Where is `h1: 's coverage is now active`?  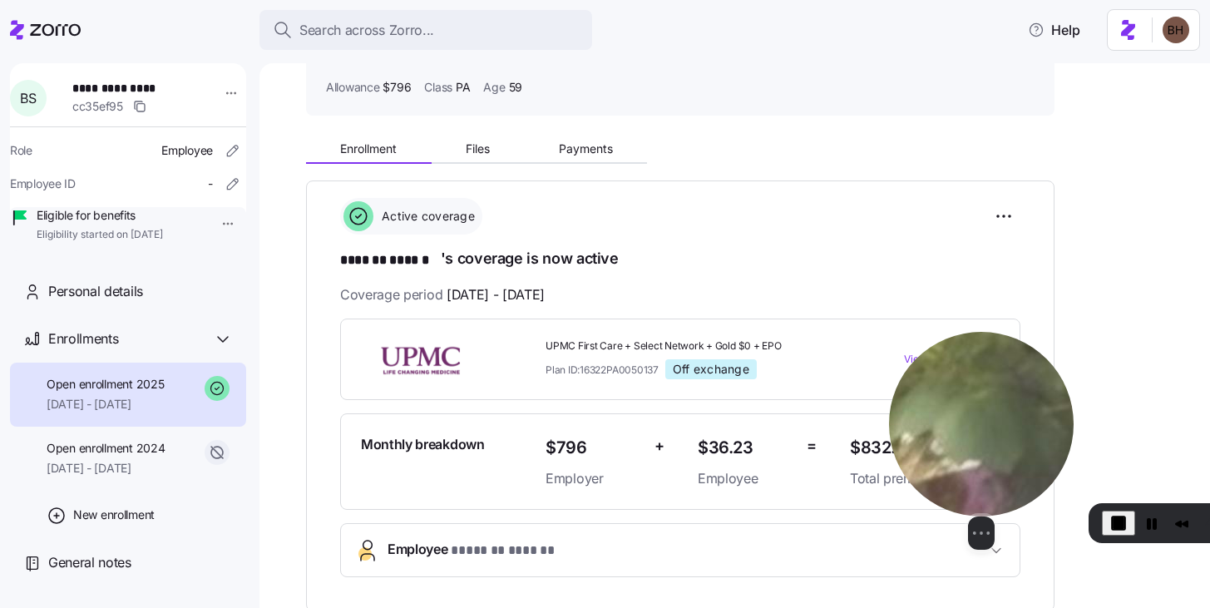 h1: 's coverage is now active is located at coordinates (680, 259).